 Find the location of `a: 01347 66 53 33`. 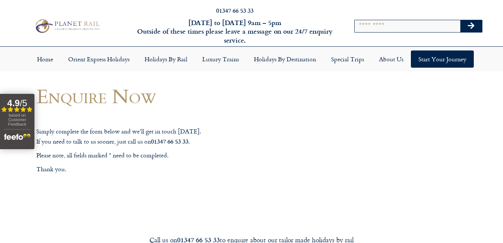

a: 01347 66 53 33 is located at coordinates (235, 10).